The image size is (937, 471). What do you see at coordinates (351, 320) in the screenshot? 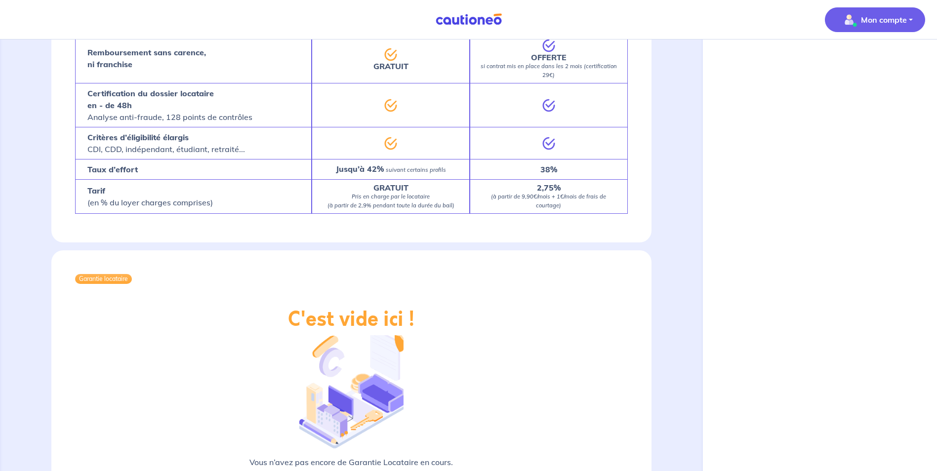
I see `h2: C'est vide ici !` at bounding box center [351, 320].